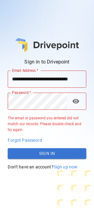 Image resolution: width=94 pixels, height=208 pixels. I want to click on p: Sign in to Drivepoint, so click(47, 62).